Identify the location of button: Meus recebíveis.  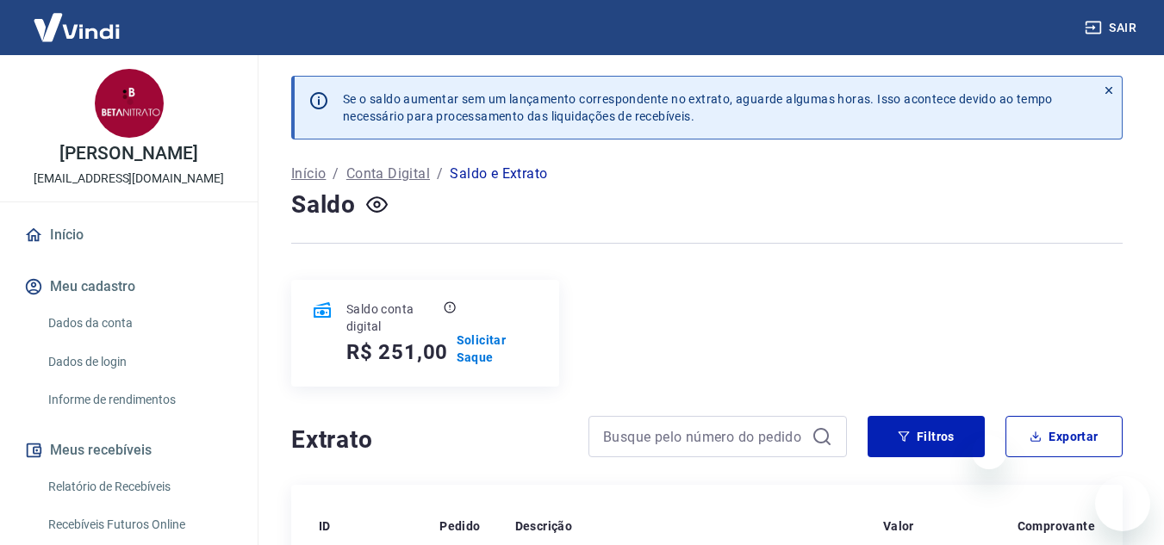
(128, 451).